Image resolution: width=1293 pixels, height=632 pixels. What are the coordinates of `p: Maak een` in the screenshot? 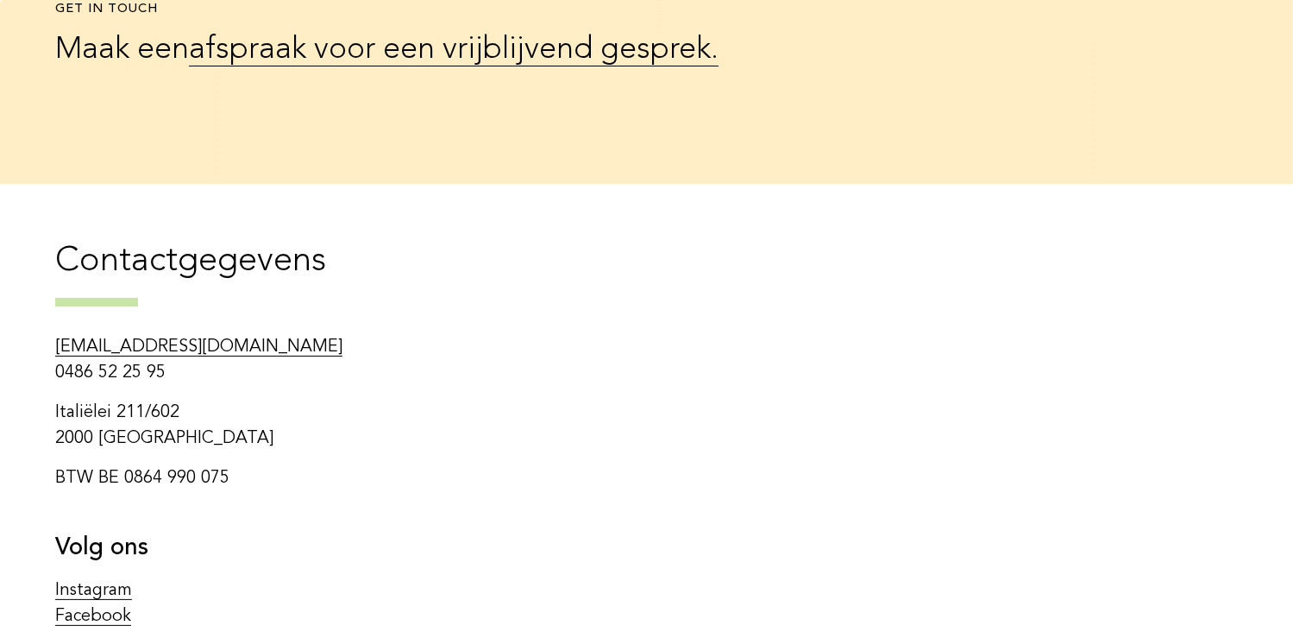 It's located at (407, 50).